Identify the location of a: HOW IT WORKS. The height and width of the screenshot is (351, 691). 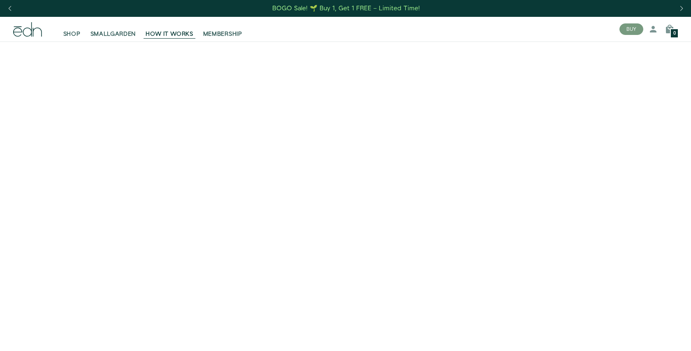
(169, 29).